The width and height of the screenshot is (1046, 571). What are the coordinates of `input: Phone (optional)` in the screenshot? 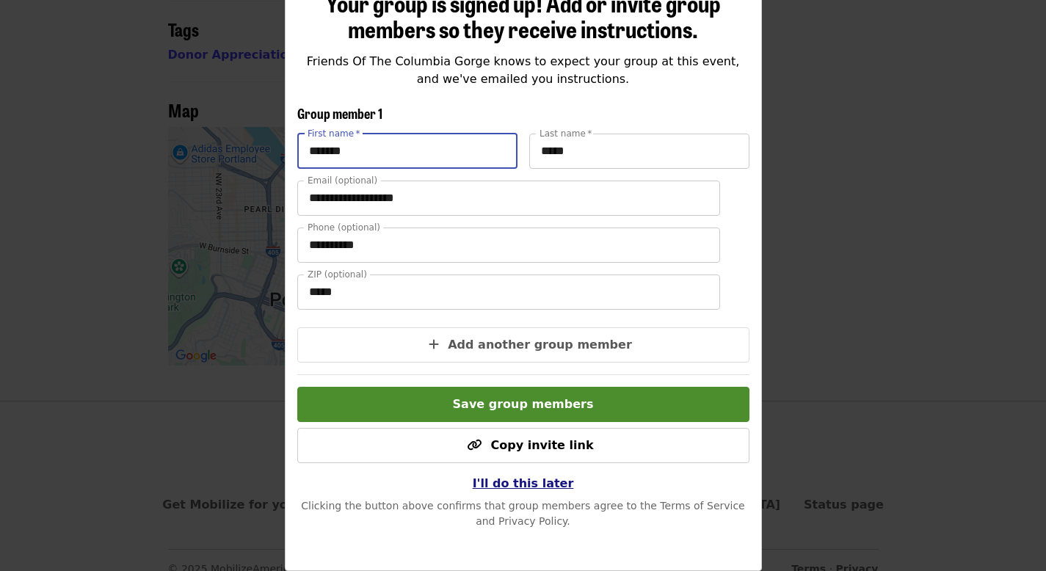 It's located at (509, 245).